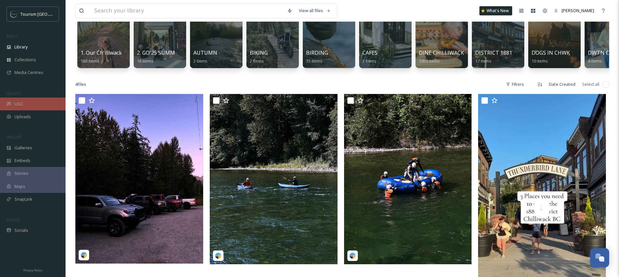  I want to click on span: COLLECT, so click(13, 93).